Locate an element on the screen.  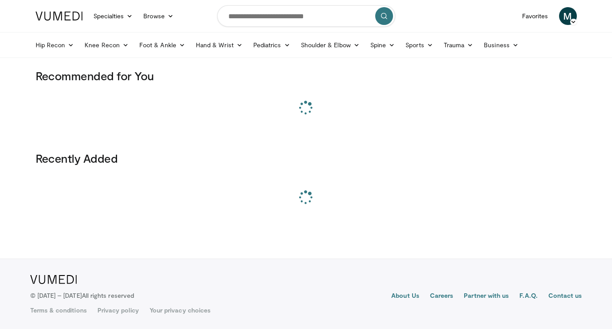
a: Foot & Ankle is located at coordinates (162, 45).